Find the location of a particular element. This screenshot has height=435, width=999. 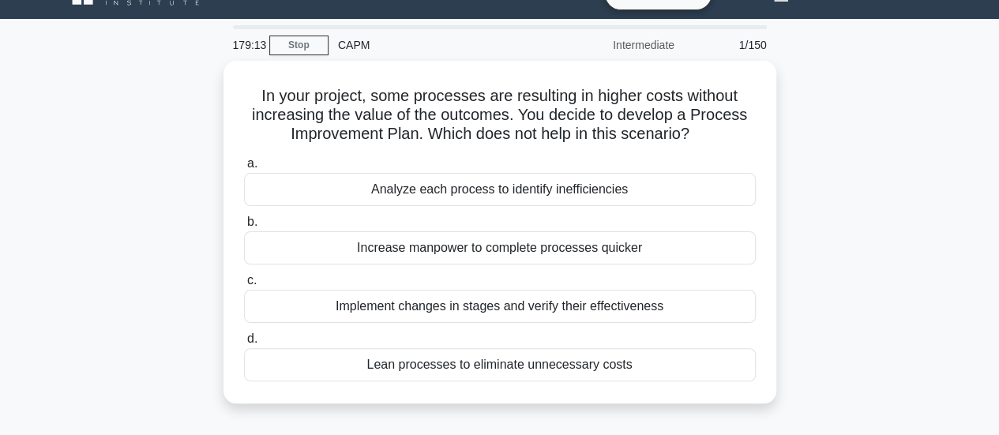

div: Increase manpower to complete processes quicker is located at coordinates (500, 248).